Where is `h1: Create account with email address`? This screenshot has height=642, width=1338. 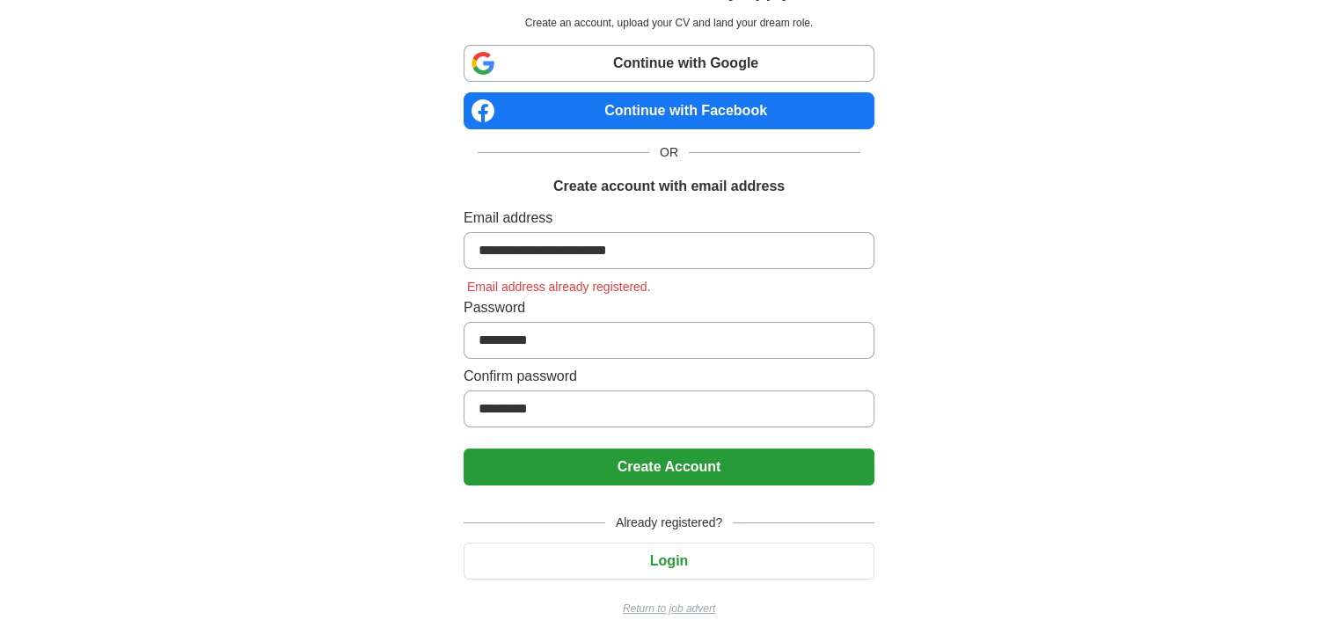
h1: Create account with email address is located at coordinates (669, 187).